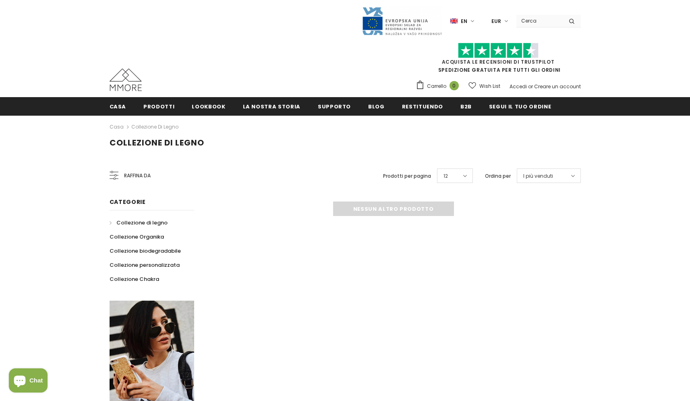  I want to click on span: Collezione Organika, so click(137, 236).